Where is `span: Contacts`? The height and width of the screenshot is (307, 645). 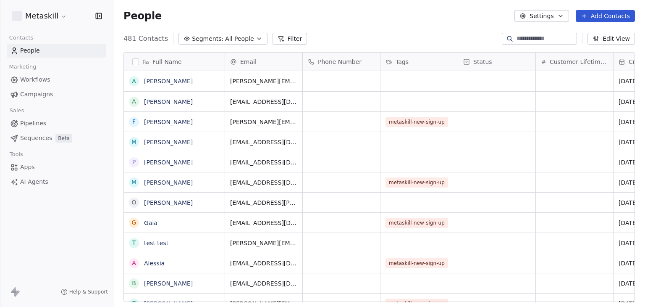
span: Contacts is located at coordinates (21, 38).